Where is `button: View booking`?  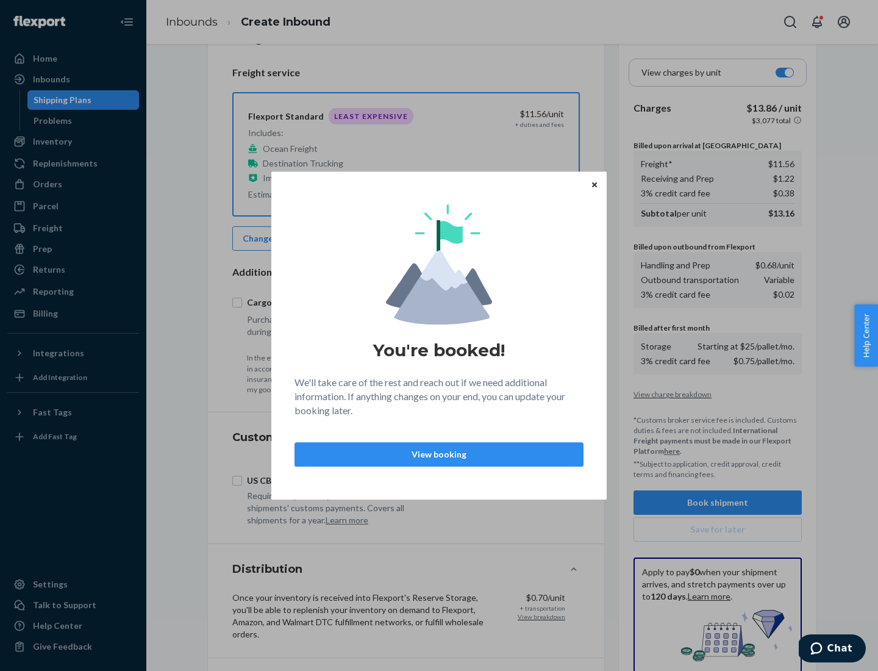
button: View booking is located at coordinates (439, 454).